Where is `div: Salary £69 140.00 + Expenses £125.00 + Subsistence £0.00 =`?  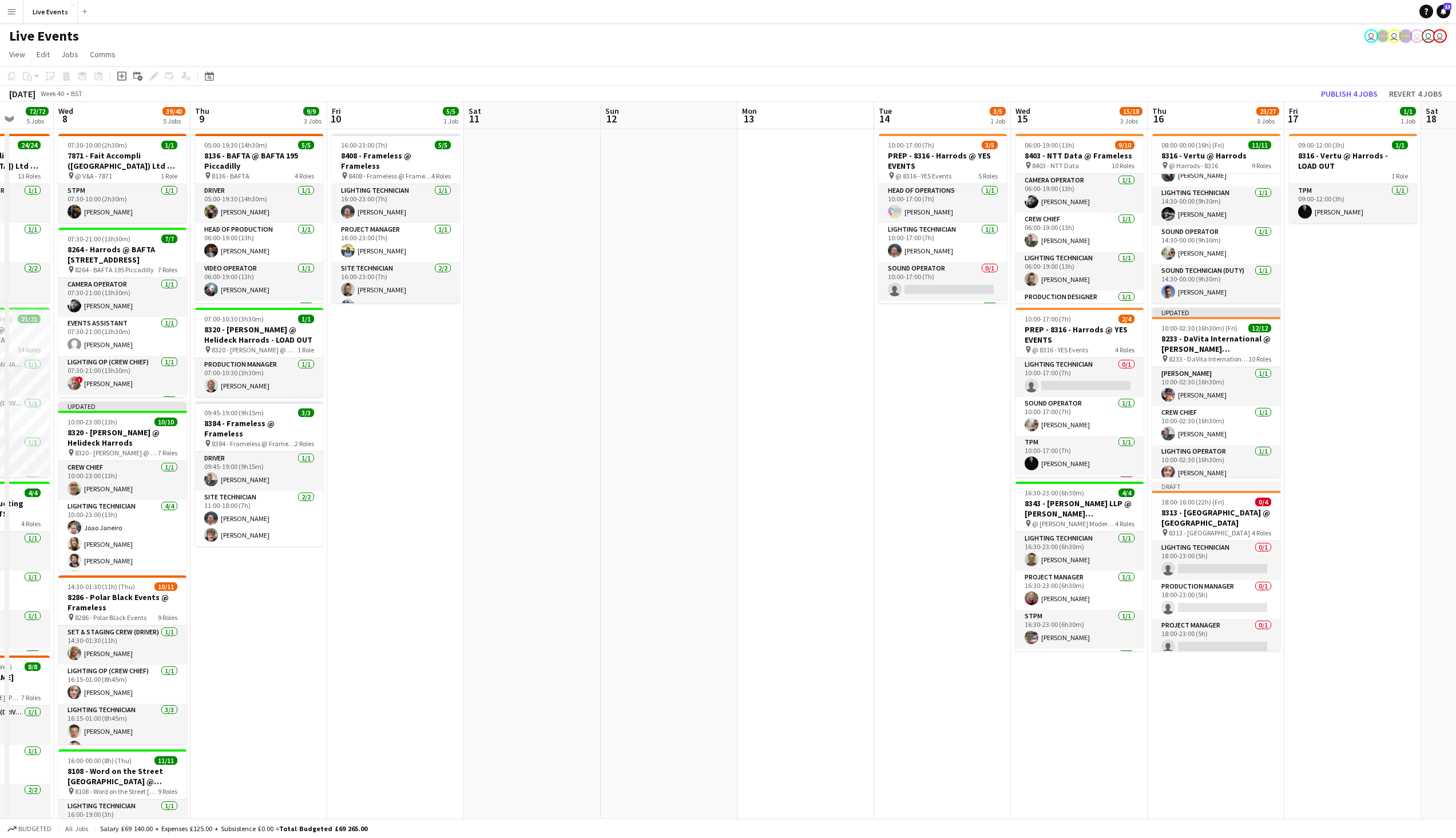 div: Salary £69 140.00 + Expenses £125.00 + Subsistence £0.00 = is located at coordinates (233, 828).